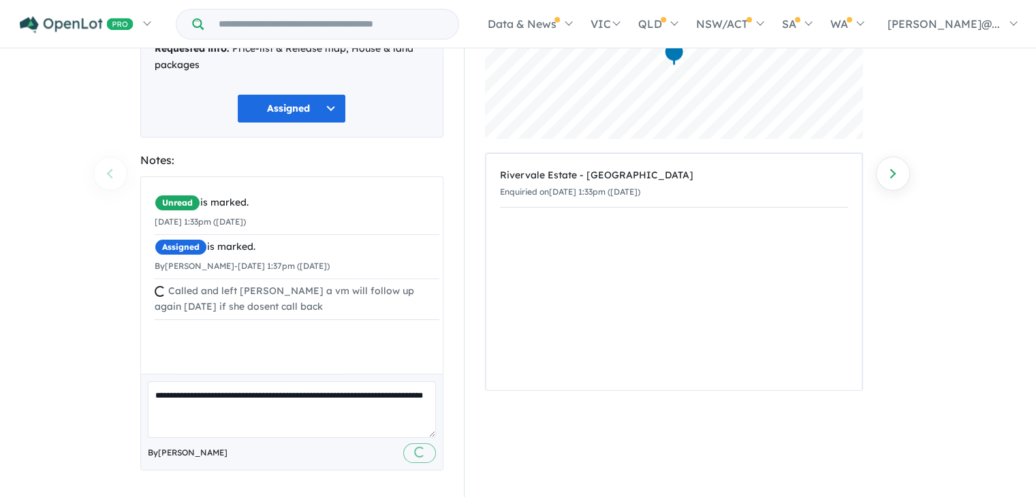  Describe the element at coordinates (292, 108) in the screenshot. I see `button: Assigned` at that location.